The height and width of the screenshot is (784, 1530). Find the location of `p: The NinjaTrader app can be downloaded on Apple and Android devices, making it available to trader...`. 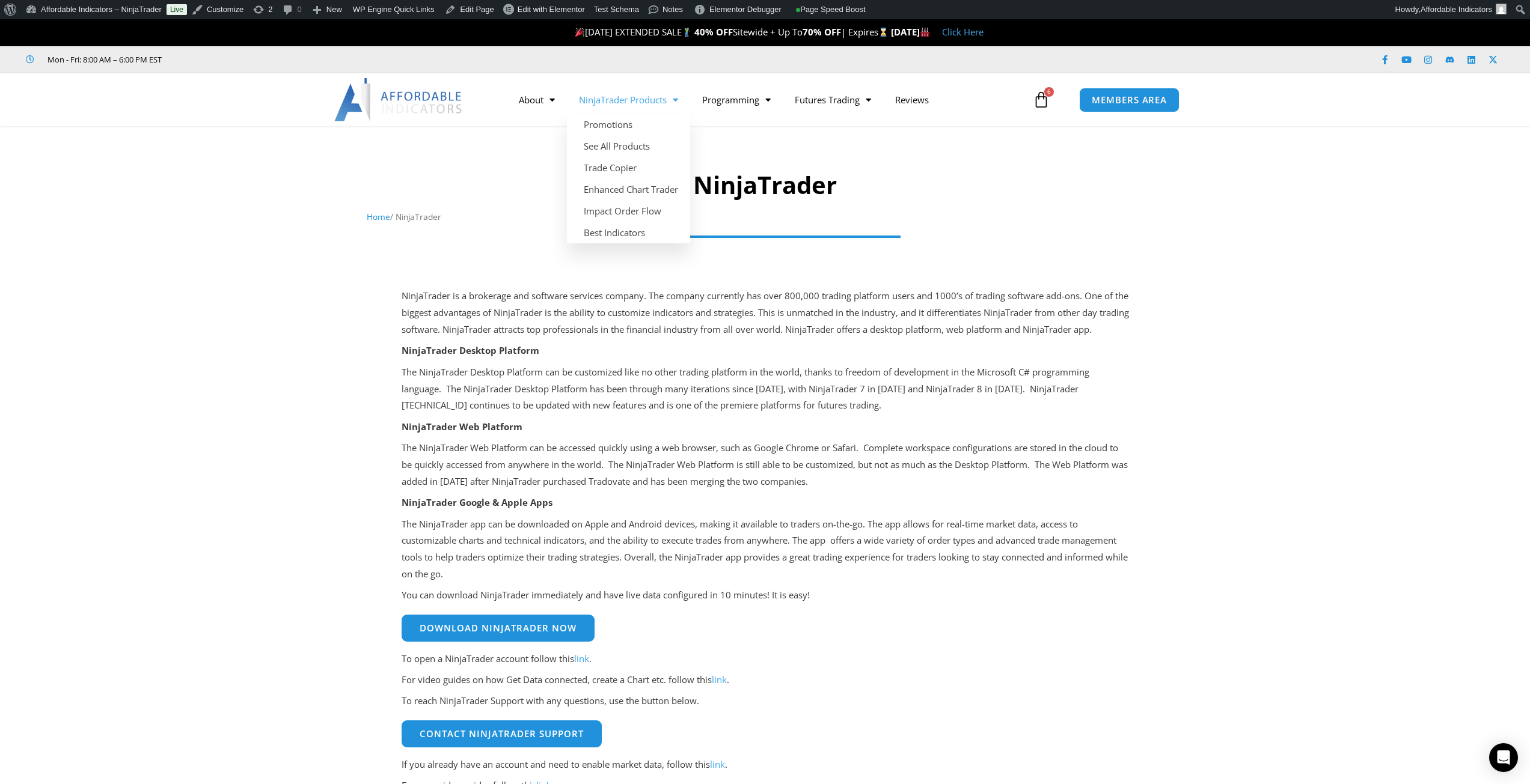

p: The NinjaTrader app can be downloaded on Apple and Android devices, making it available to trader... is located at coordinates (765, 550).